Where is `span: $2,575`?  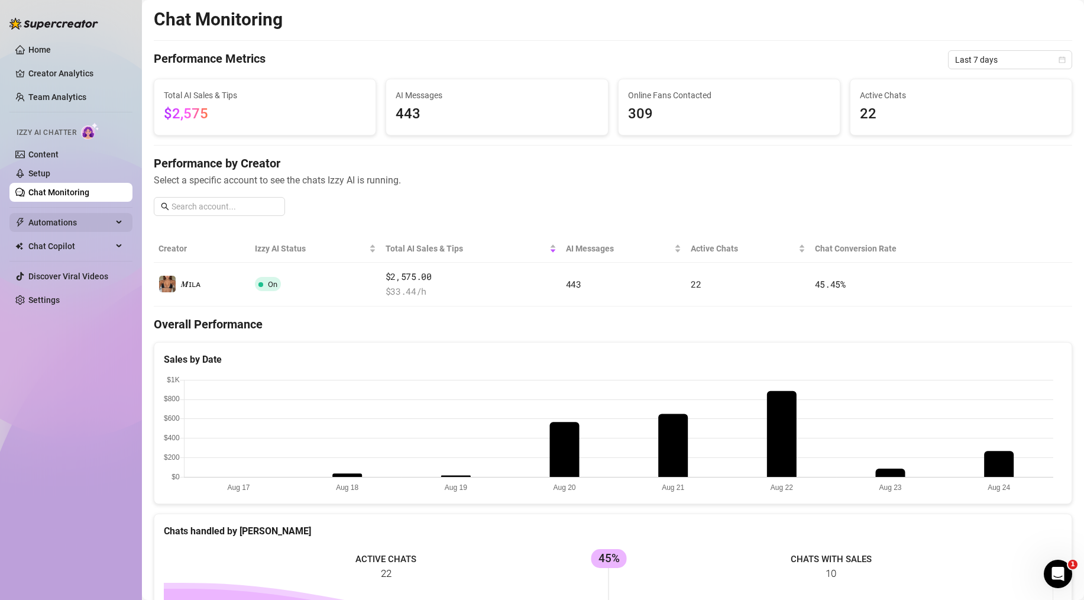
span: $2,575 is located at coordinates (186, 114).